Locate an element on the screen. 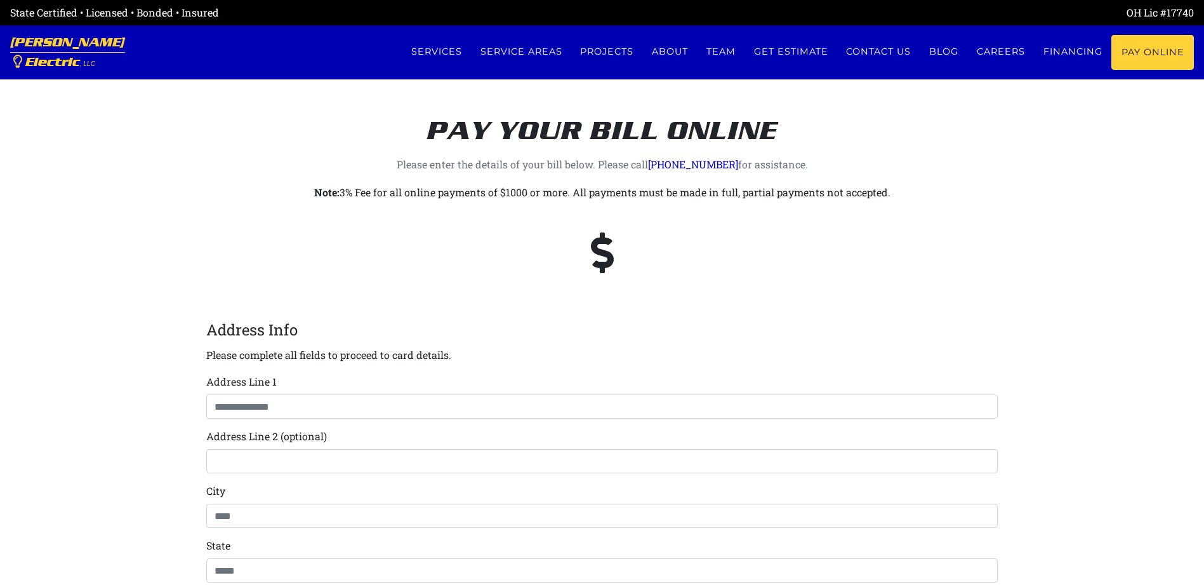  label: State is located at coordinates (218, 545).